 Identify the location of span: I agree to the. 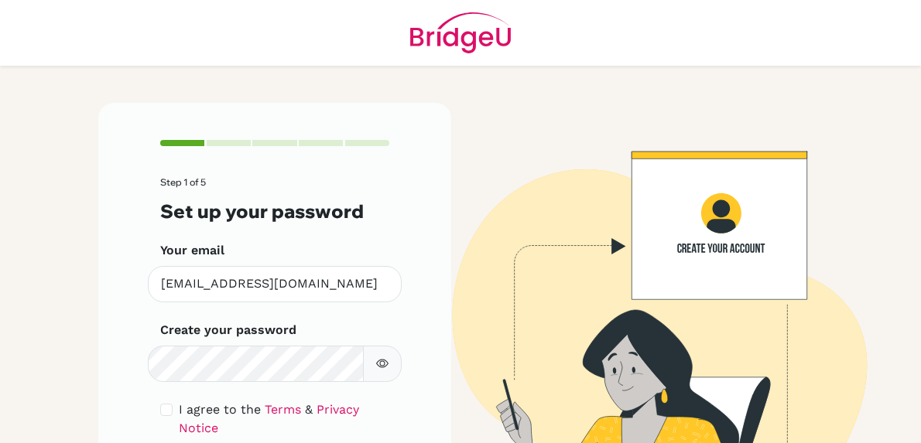
(220, 409).